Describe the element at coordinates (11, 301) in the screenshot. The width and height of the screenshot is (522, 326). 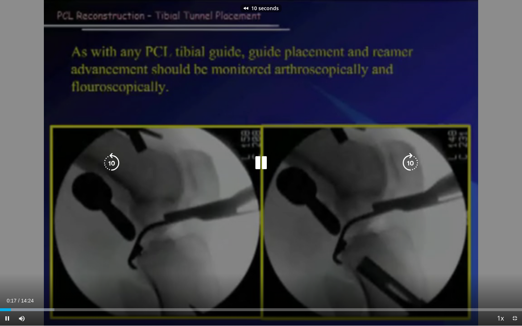
I see `span: 0:17` at that location.